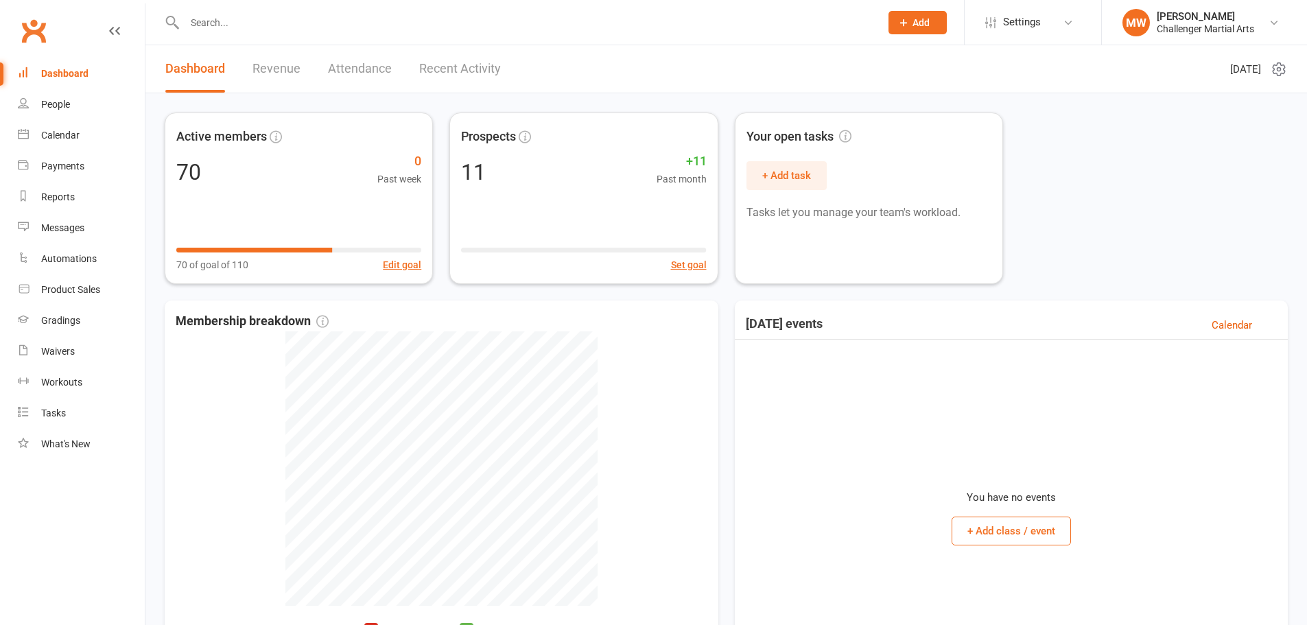 The height and width of the screenshot is (625, 1307). What do you see at coordinates (399, 179) in the screenshot?
I see `span: Past week` at bounding box center [399, 179].